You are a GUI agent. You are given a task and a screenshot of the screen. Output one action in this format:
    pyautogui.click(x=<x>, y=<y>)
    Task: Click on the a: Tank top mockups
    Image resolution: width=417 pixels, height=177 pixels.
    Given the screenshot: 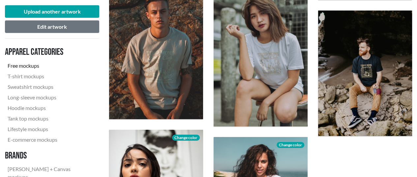 What is the action you would take?
    pyautogui.click(x=49, y=118)
    